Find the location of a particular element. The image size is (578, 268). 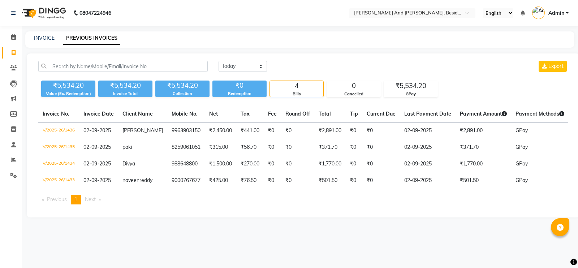

span: Tax is located at coordinates (245, 114).